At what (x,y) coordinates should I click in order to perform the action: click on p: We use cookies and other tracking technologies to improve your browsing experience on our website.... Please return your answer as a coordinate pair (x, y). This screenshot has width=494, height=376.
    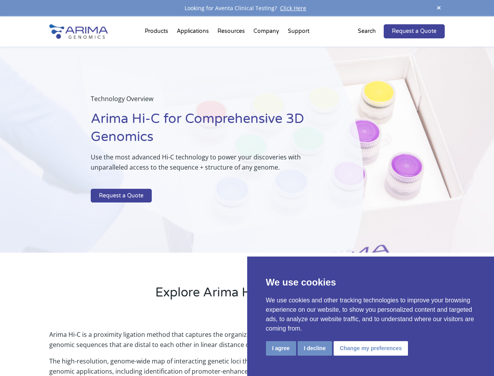
    Looking at the image, I should click on (371, 314).